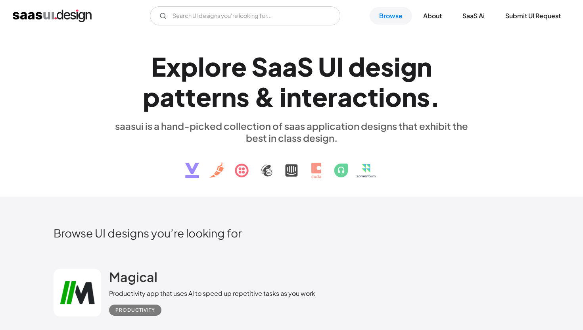 The width and height of the screenshot is (583, 330). I want to click on a: home, so click(52, 16).